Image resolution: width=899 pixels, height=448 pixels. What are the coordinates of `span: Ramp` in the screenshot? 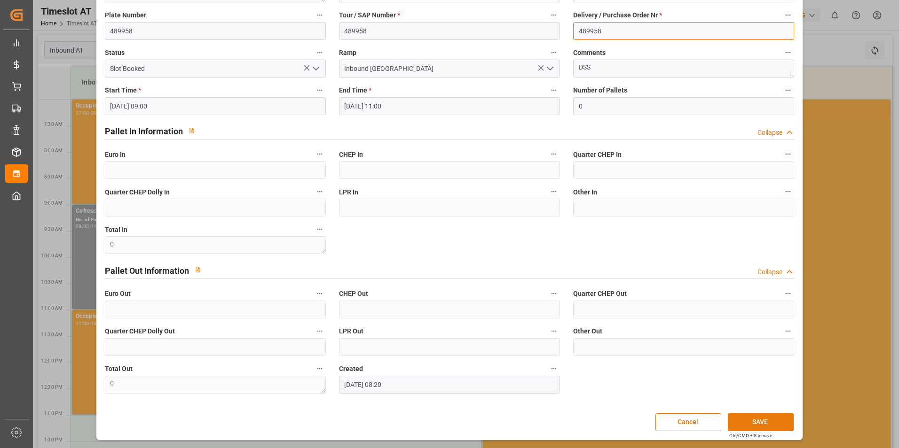 It's located at (347, 53).